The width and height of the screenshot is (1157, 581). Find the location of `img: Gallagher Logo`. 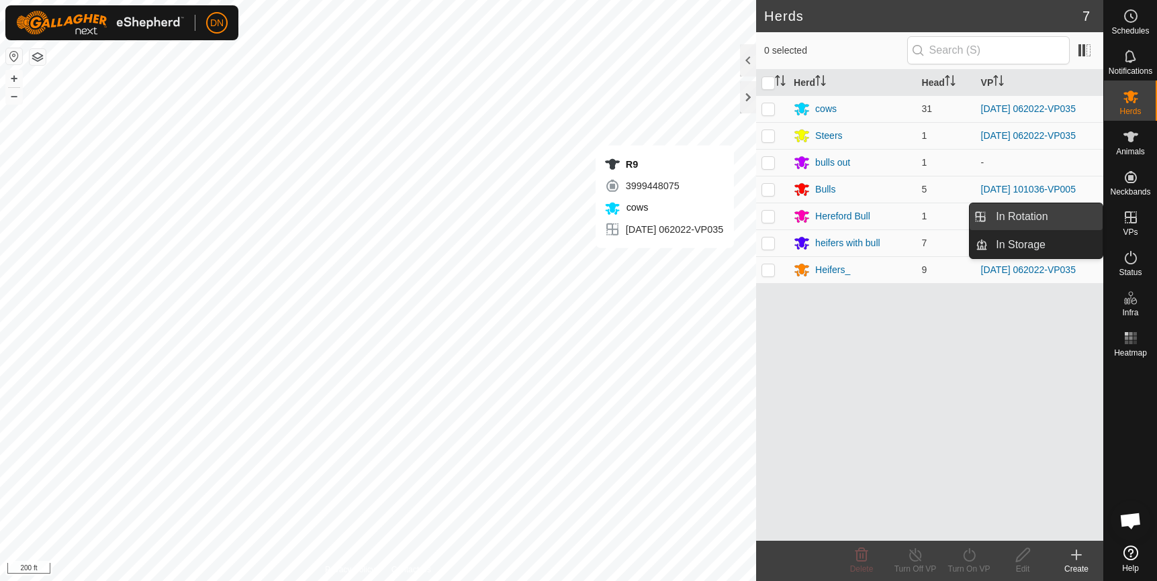

img: Gallagher Logo is located at coordinates (100, 23).